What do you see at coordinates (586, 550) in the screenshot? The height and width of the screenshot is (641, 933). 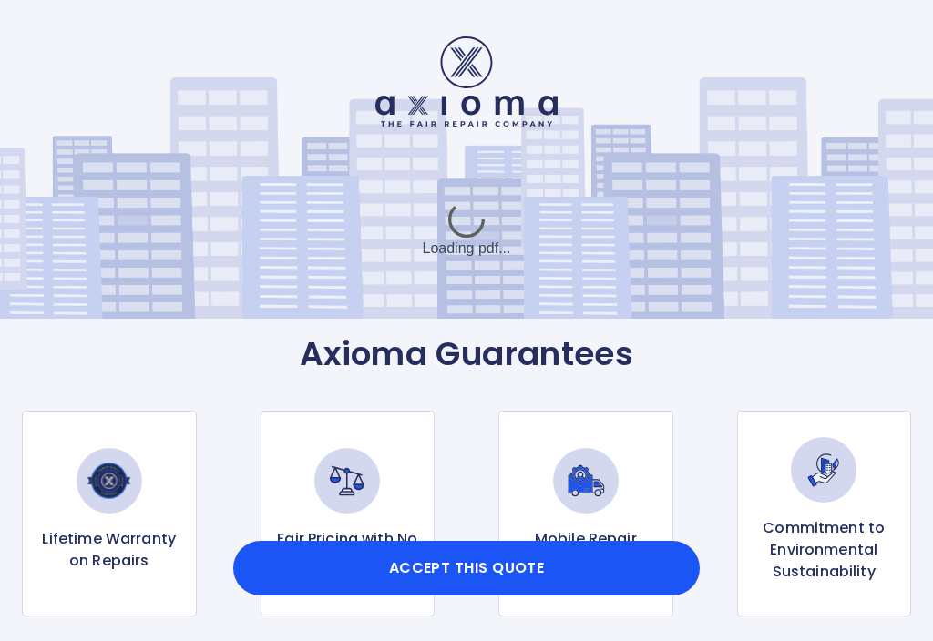 I see `p: Mobile Repair Services` at bounding box center [586, 550].